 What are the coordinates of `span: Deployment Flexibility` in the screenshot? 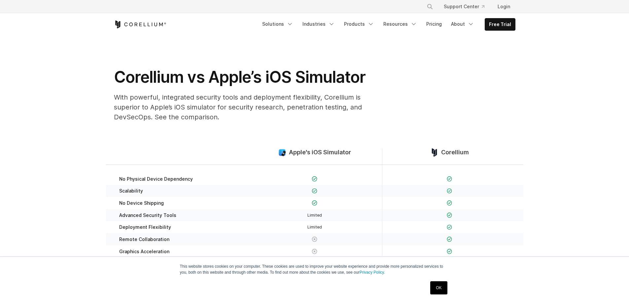 It's located at (145, 228).